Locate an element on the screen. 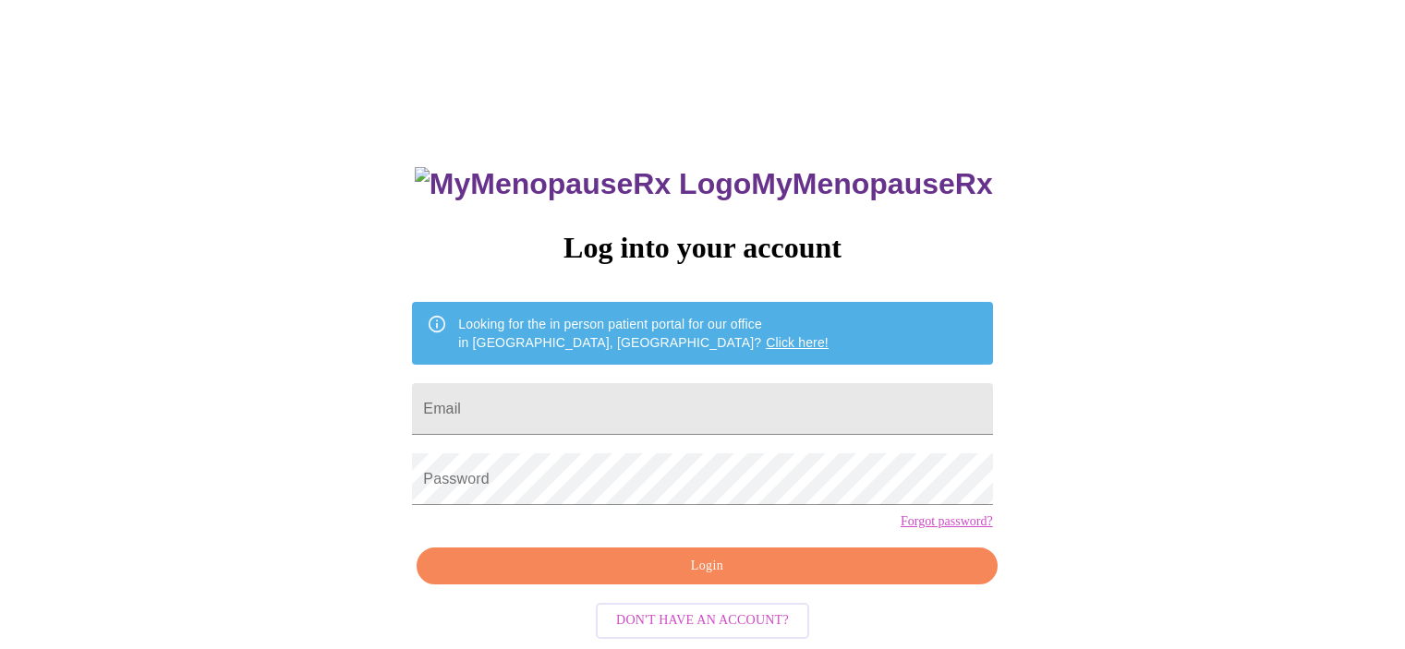  span: Don't have an account? is located at coordinates (702, 621).